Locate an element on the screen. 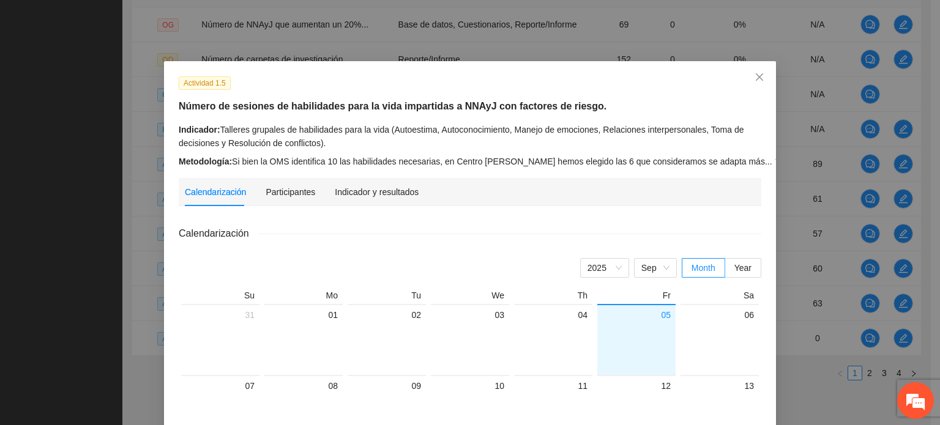 Image resolution: width=940 pixels, height=425 pixels. span: Estamos en línea. is located at coordinates (120, 203).